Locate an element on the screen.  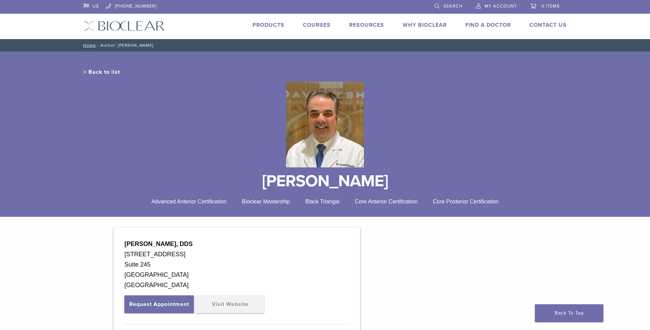
button: Request Appointment is located at coordinates (159, 304).